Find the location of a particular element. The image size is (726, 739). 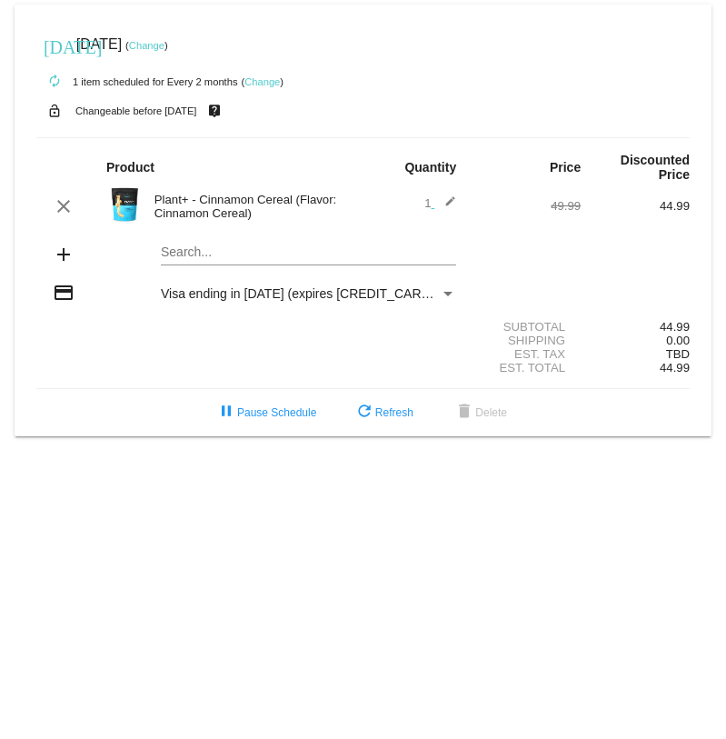

strong: Product is located at coordinates (130, 167).